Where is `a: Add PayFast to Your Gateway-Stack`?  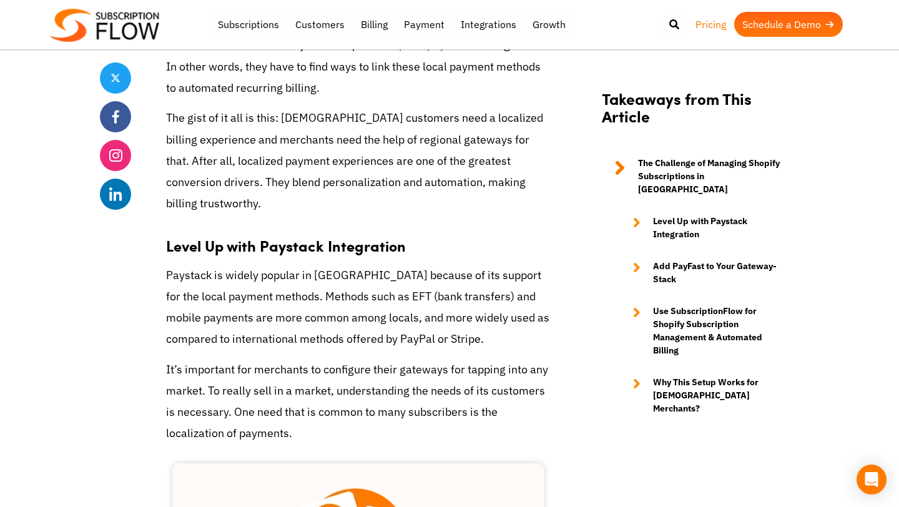 a: Add PayFast to Your Gateway-Stack is located at coordinates (704, 273).